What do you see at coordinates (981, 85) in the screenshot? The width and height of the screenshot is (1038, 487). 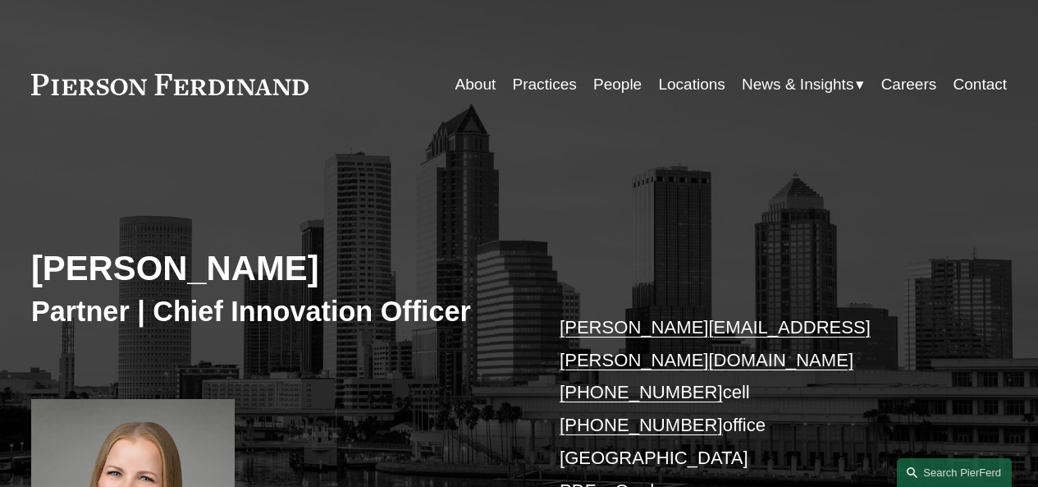 I see `a: Contact` at bounding box center [981, 85].